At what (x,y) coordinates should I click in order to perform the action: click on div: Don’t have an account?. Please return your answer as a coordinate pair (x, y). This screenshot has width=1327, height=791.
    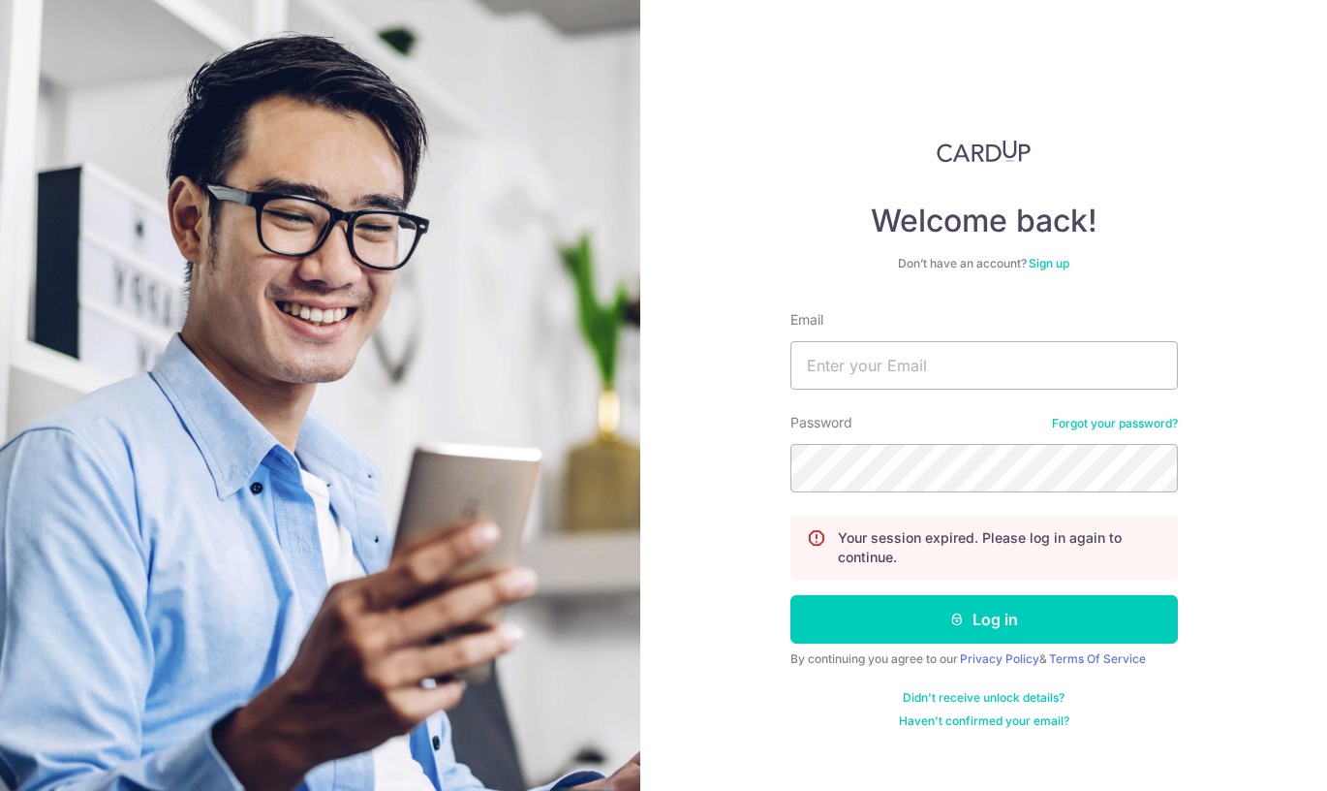
    Looking at the image, I should click on (984, 264).